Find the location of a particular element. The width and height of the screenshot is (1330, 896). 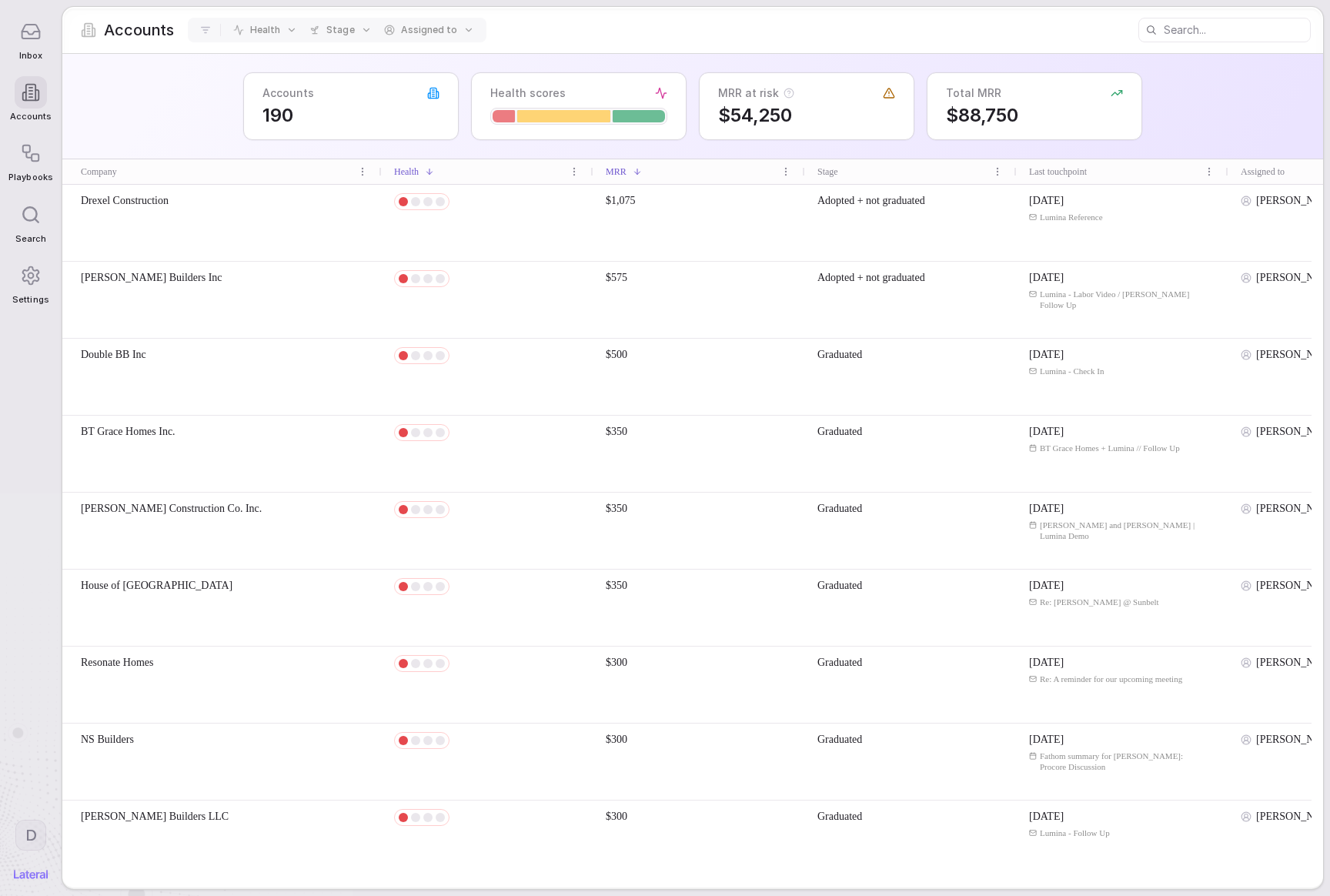

span: BT Grace Homes Inc. is located at coordinates (128, 432).